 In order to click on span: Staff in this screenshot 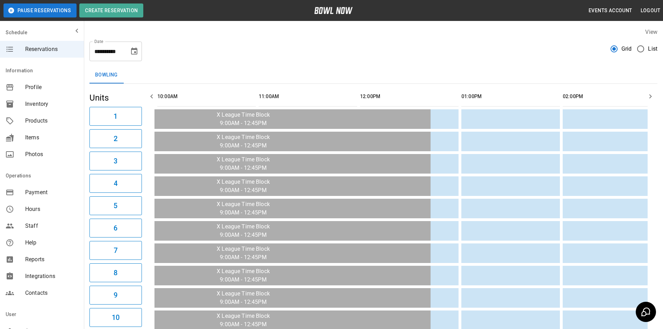, I will do `click(52, 226)`.